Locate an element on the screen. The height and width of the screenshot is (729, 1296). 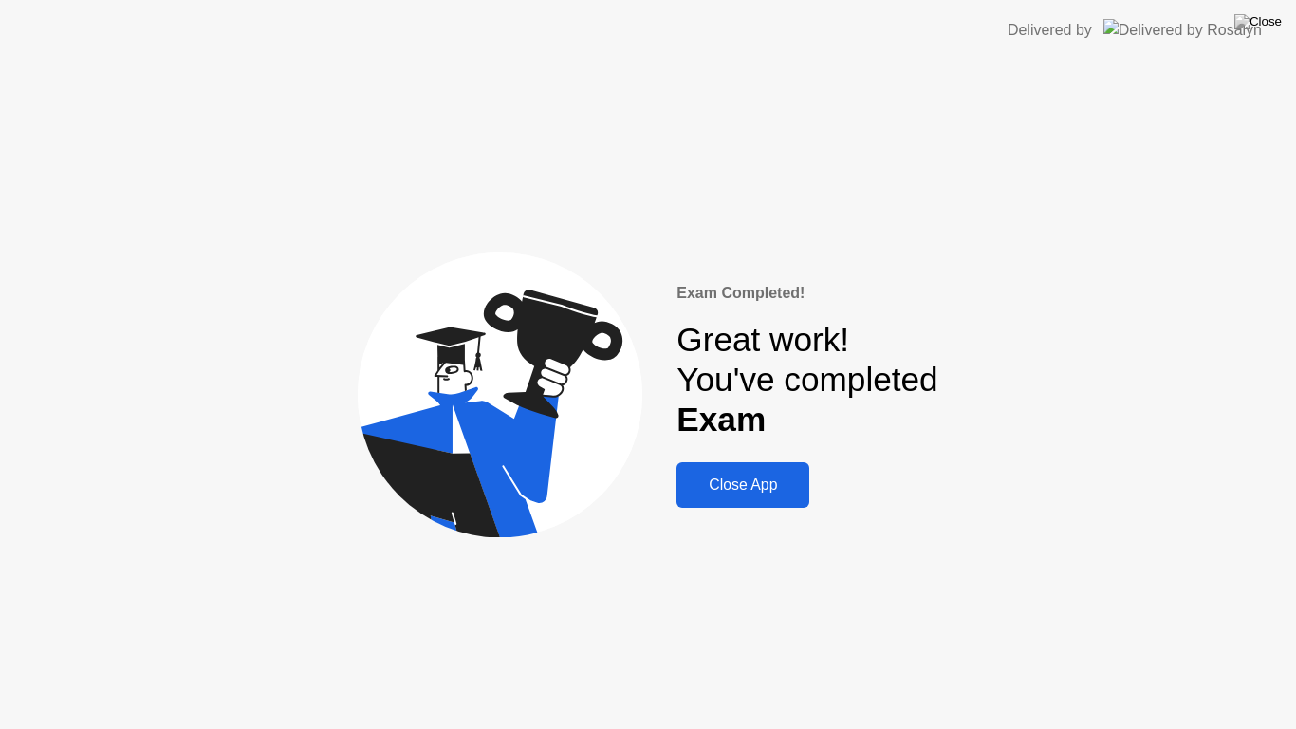
button: Close App is located at coordinates (743, 485).